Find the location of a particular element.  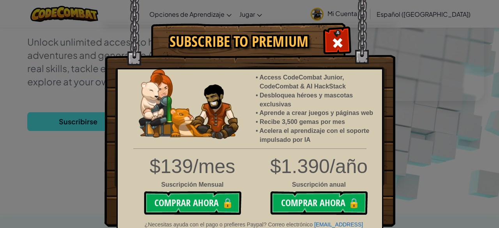

div: Suscripción Mensual is located at coordinates (192, 185).